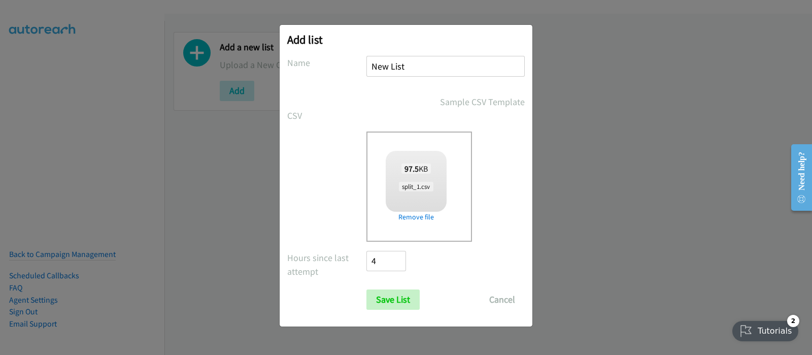 The height and width of the screenshot is (355, 812). Describe the element at coordinates (412, 168) in the screenshot. I see `strong: 97.5` at that location.